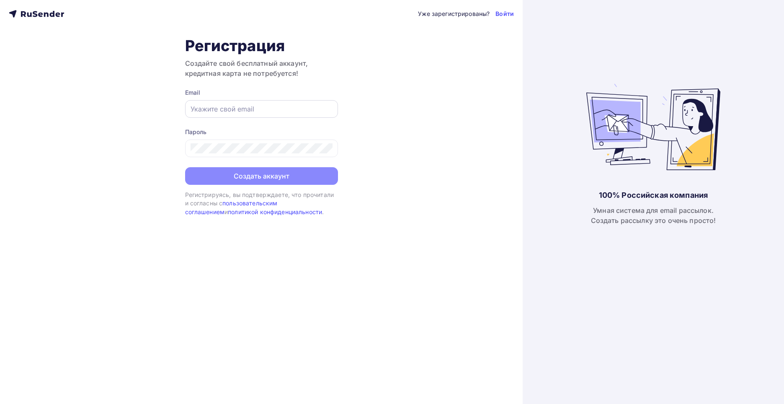  What do you see at coordinates (653, 195) in the screenshot?
I see `div: 100% Российская компания` at bounding box center [653, 195].